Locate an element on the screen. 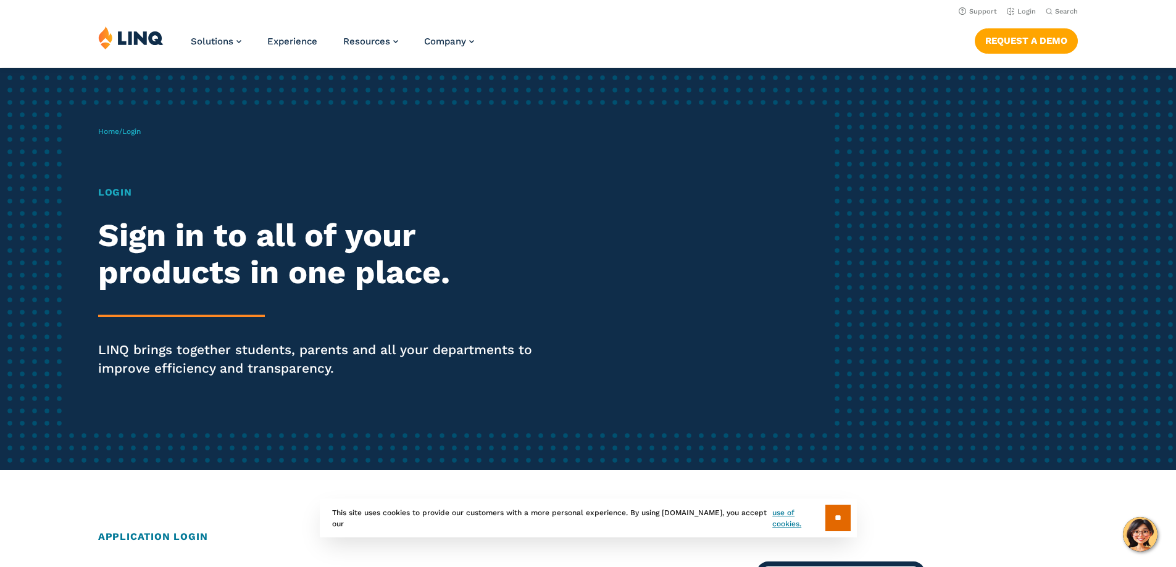  a: Home is located at coordinates (109, 131).